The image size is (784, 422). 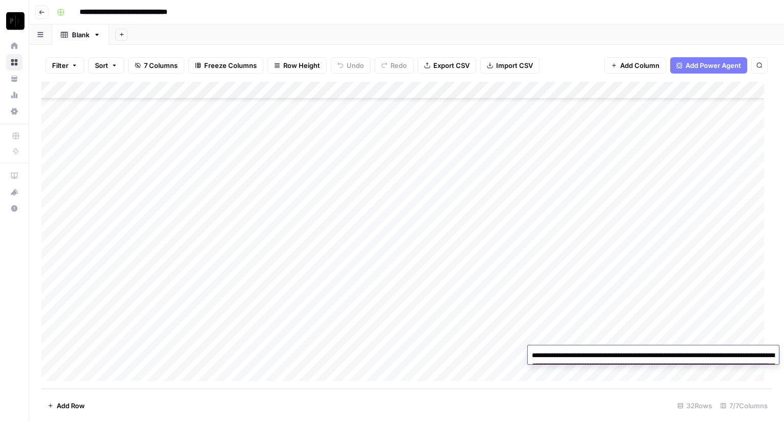 What do you see at coordinates (709, 65) in the screenshot?
I see `button: Add Power Agent` at bounding box center [709, 65].